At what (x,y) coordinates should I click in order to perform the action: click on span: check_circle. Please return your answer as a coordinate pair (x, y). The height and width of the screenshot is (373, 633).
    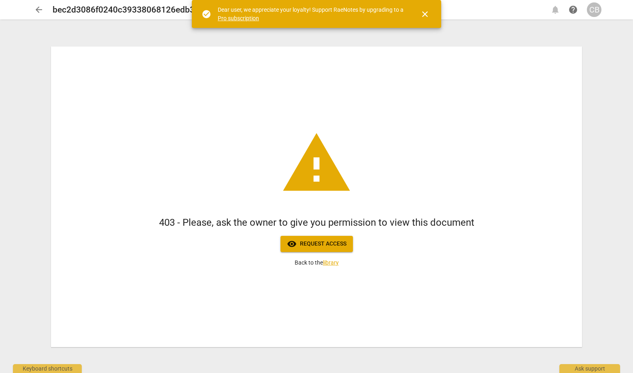
    Looking at the image, I should click on (206, 14).